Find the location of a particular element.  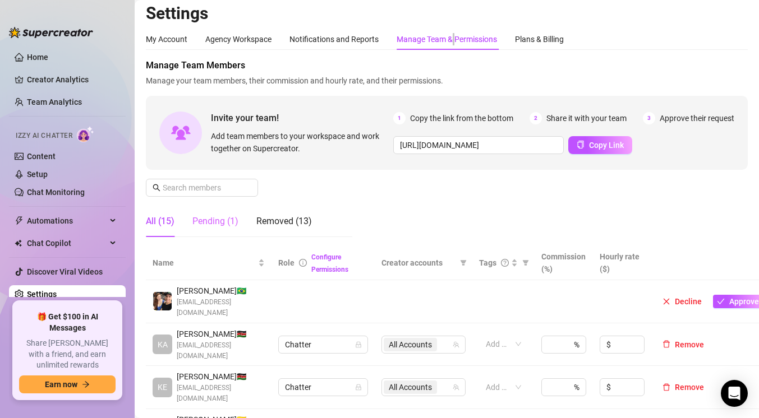

div: Manage Team & Permissions is located at coordinates (446, 39).